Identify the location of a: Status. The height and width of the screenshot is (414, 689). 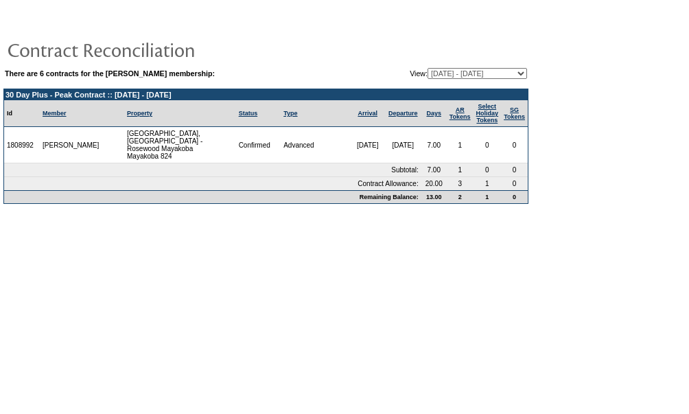
(248, 113).